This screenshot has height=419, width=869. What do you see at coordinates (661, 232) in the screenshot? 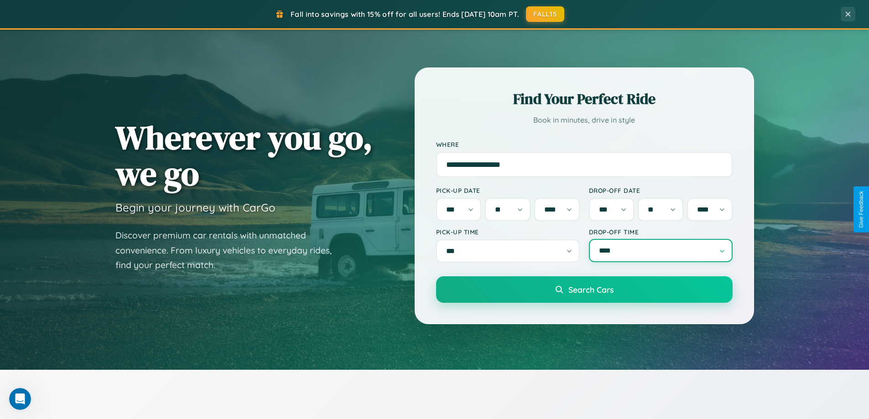
I see `label: Drop-off Time` at bounding box center [661, 232].